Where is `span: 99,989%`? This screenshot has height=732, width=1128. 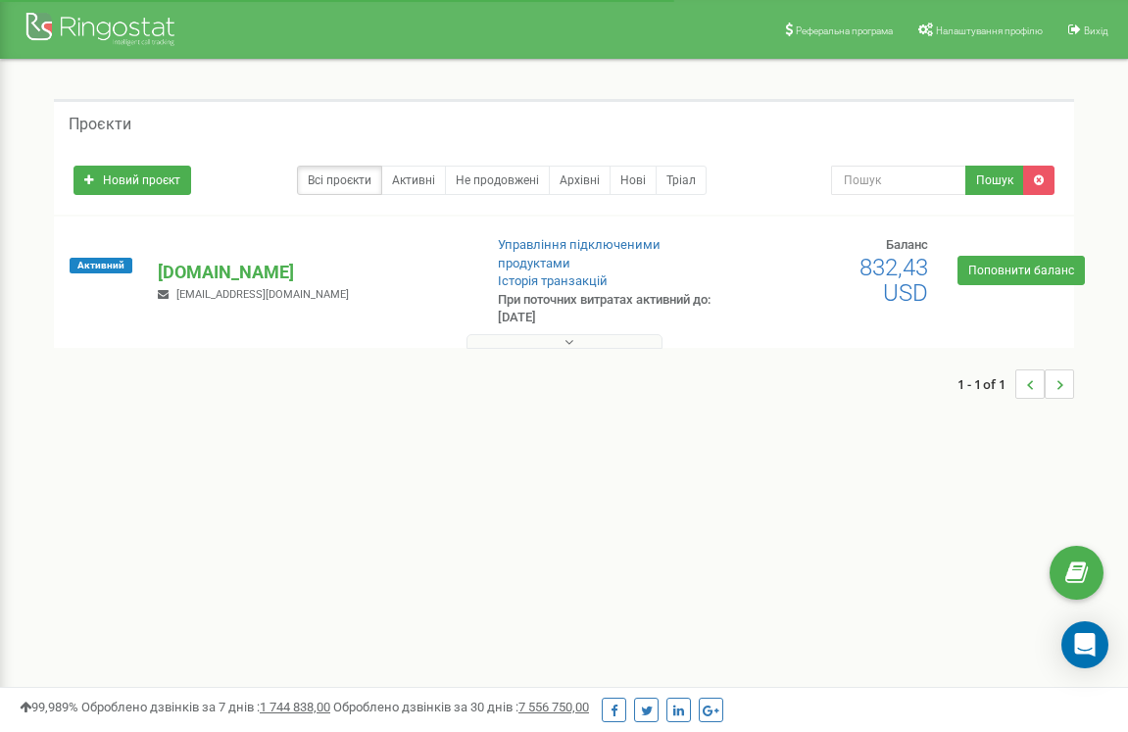
span: 99,989% is located at coordinates (49, 707).